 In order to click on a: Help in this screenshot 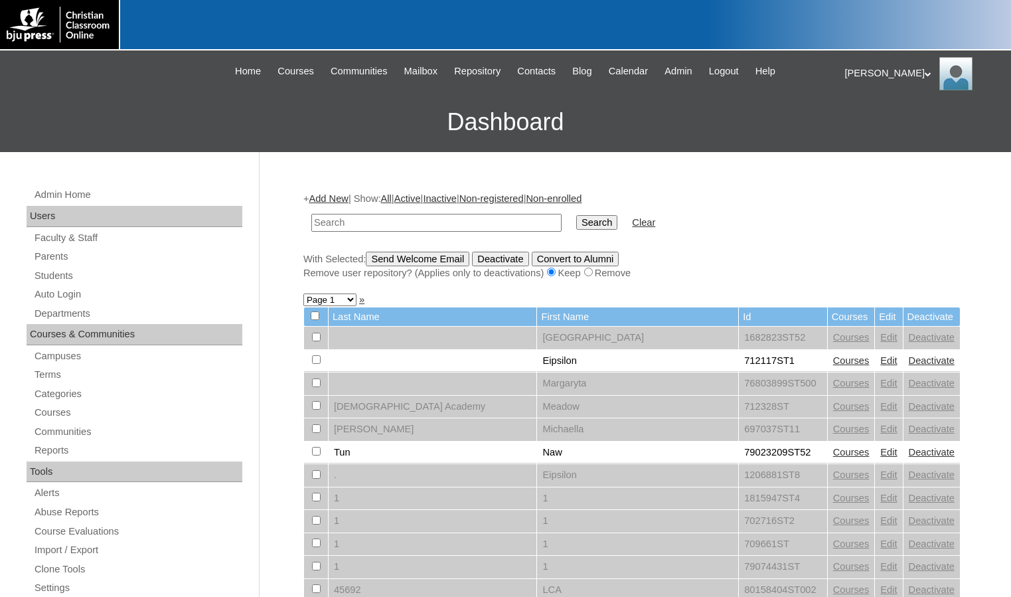, I will do `click(765, 71)`.